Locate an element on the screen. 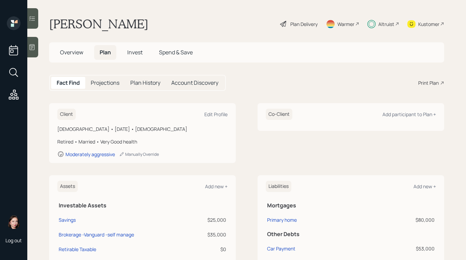 This screenshot has width=466, height=260. div: Kustomer is located at coordinates (429, 24).